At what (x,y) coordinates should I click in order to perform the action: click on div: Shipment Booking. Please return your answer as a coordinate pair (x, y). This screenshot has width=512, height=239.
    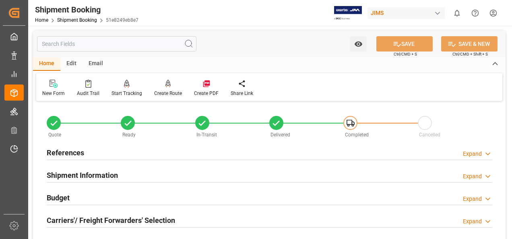
    Looking at the image, I should click on (87, 10).